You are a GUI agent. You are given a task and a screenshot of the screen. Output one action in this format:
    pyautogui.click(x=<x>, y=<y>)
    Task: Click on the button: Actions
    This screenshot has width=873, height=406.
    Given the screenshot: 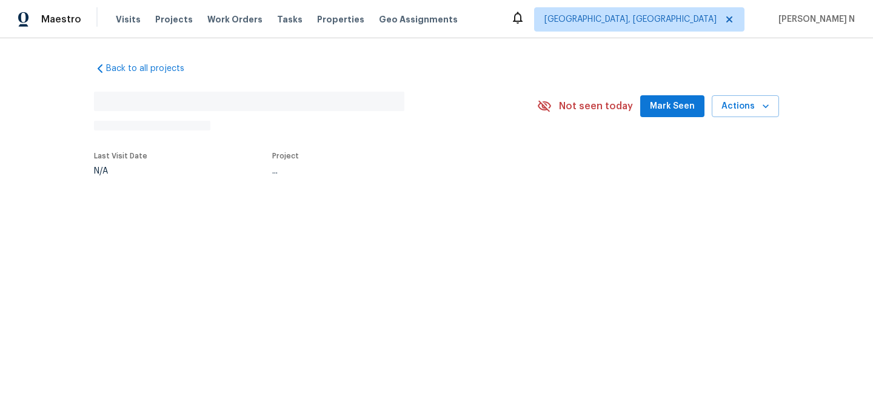 What is the action you would take?
    pyautogui.click(x=745, y=106)
    